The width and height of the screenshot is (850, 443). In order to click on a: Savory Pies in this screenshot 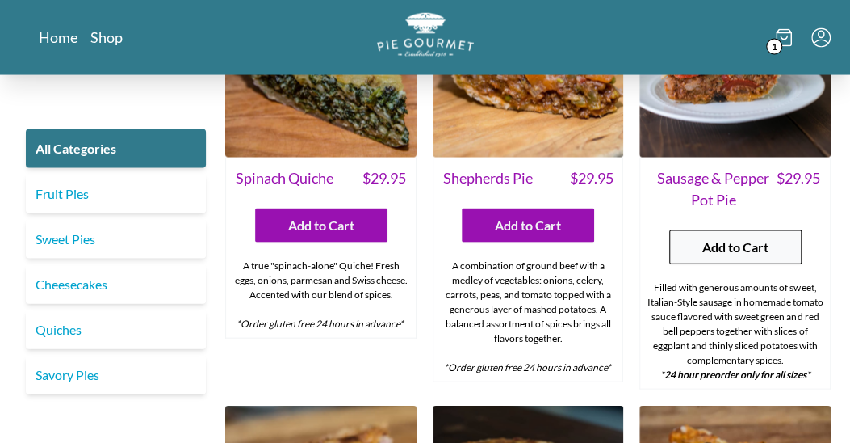, I will do `click(115, 375)`.